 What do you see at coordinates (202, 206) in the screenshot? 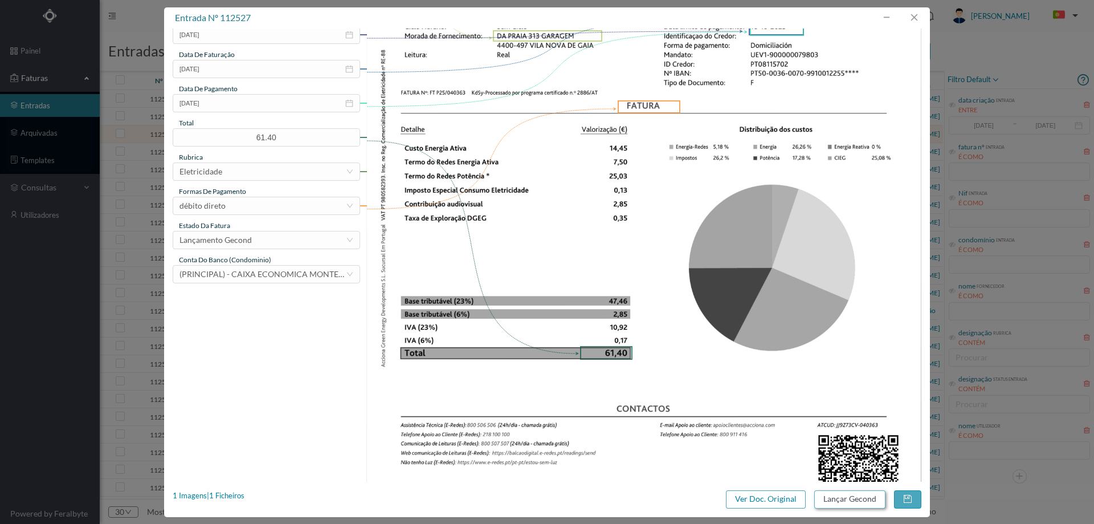
I see `div: débito direto` at bounding box center [202, 206].